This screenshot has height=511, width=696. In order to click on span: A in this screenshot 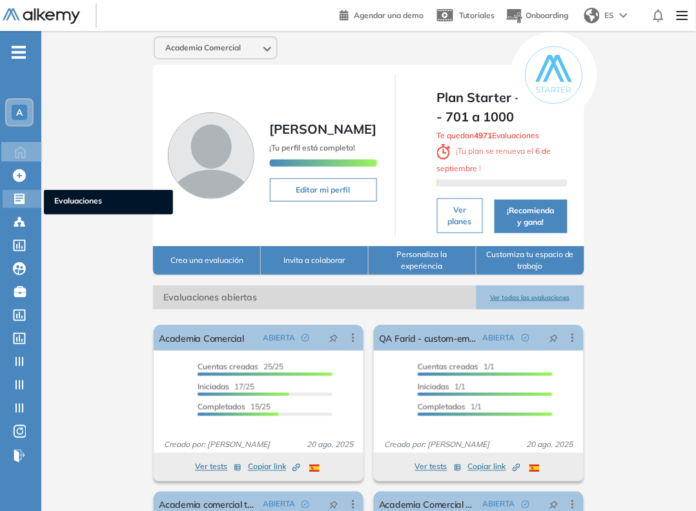, I will do `click(19, 112)`.